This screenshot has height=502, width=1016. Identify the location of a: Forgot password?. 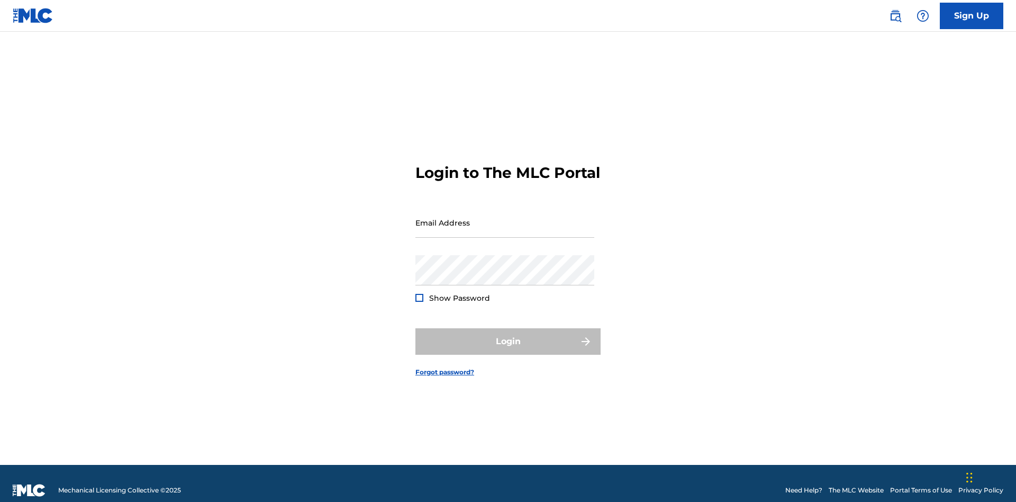
(444, 372).